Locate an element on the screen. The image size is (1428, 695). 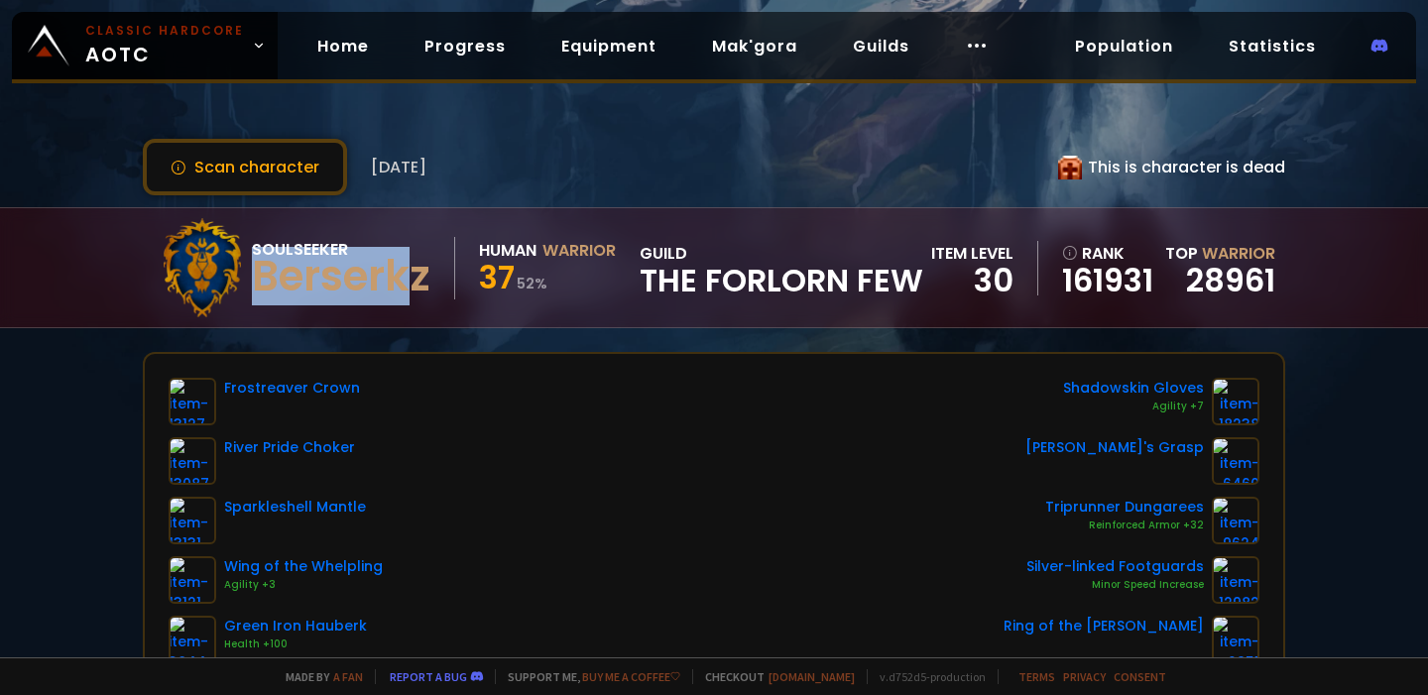
div: River Pride Choker is located at coordinates (289, 447).